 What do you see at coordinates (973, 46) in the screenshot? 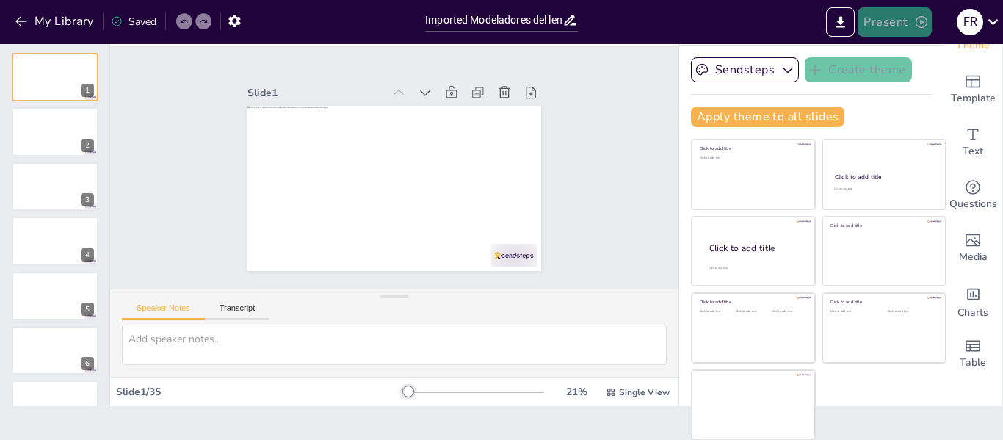
I see `span: Theme` at bounding box center [973, 46].